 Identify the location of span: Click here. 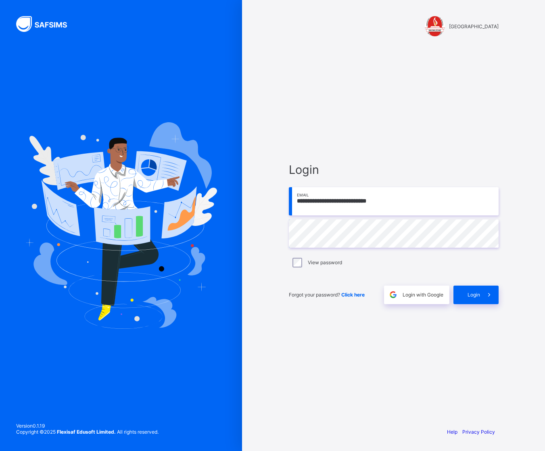
(353, 294).